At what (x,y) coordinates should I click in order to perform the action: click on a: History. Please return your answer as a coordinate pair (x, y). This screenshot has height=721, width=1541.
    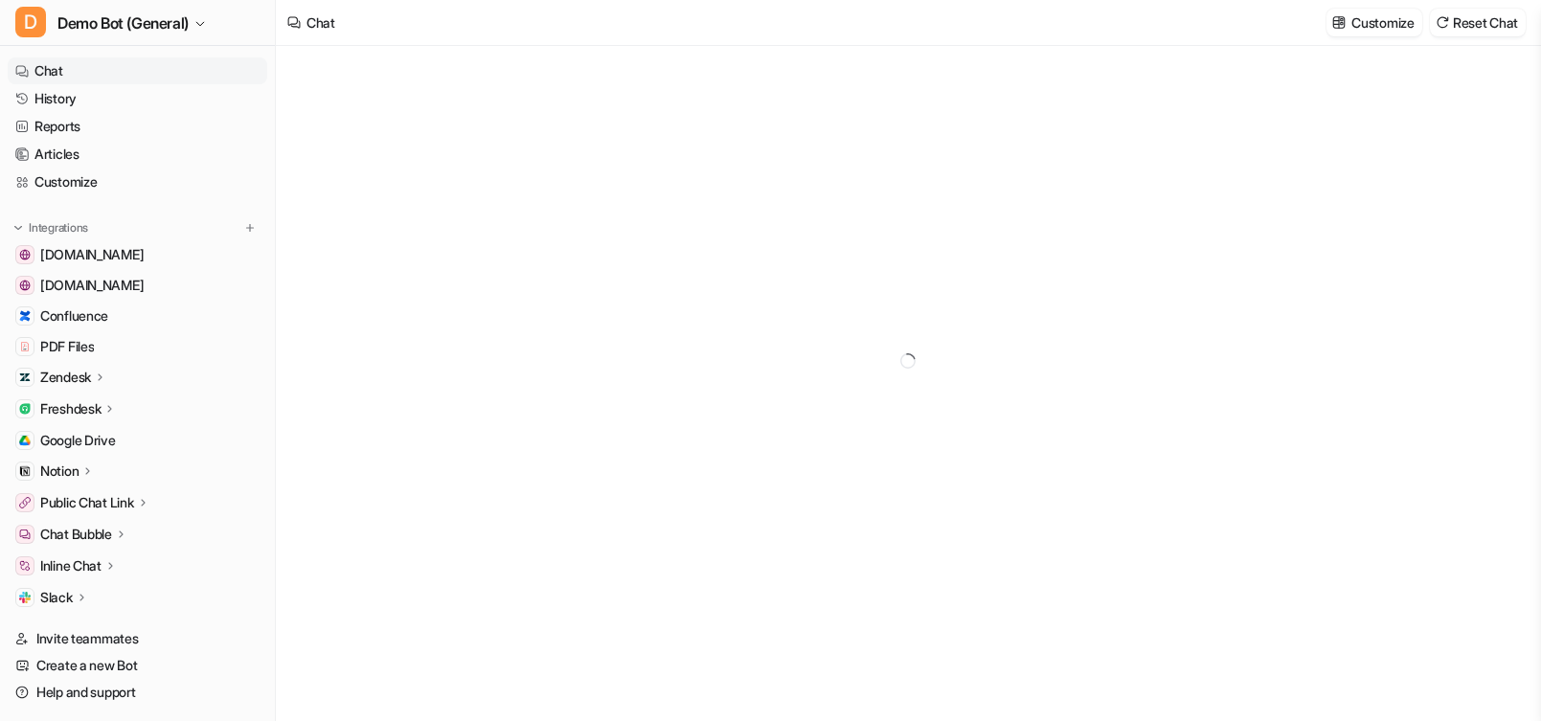
    Looking at the image, I should click on (137, 99).